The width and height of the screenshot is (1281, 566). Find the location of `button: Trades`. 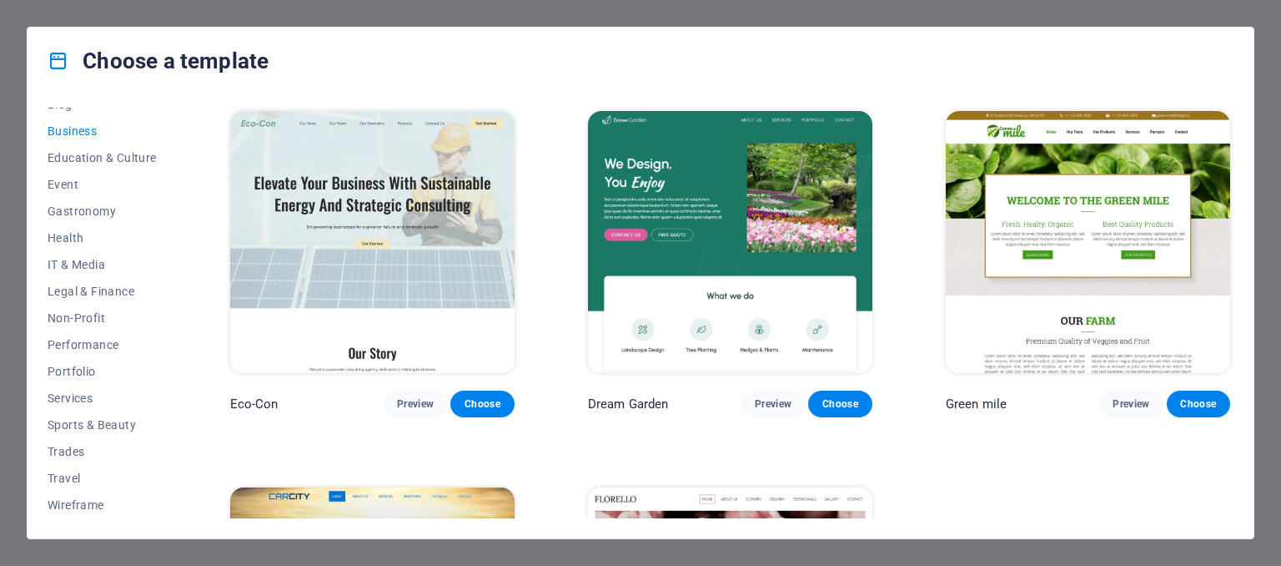

button: Trades is located at coordinates (102, 451).